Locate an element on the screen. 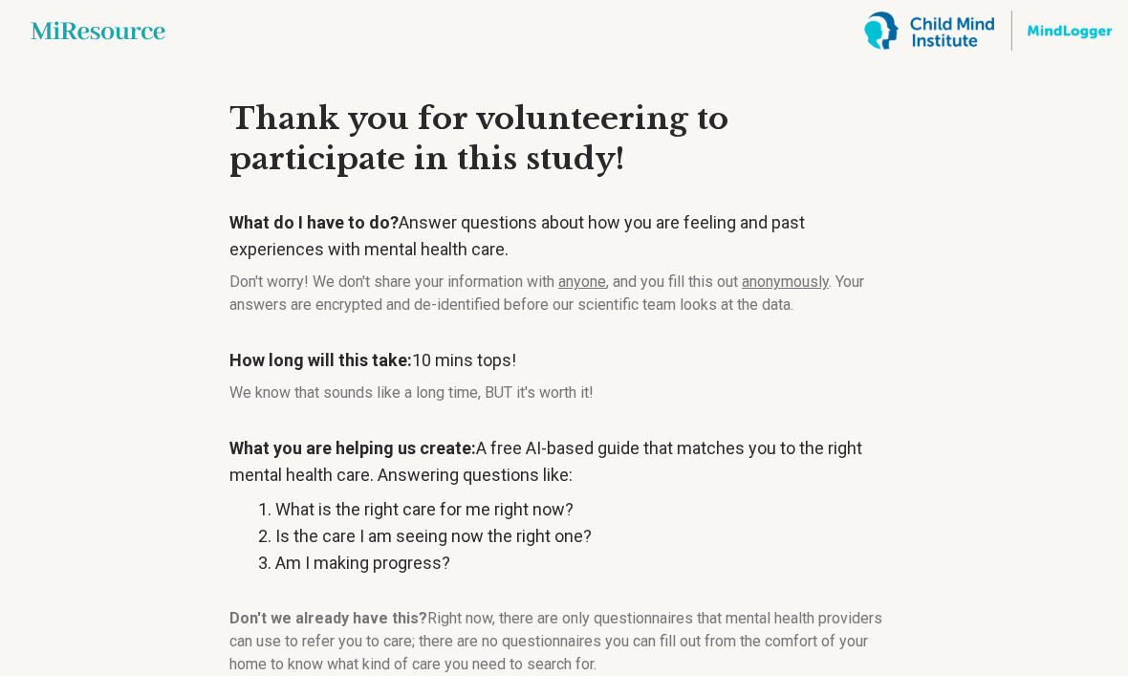  strong: What do I have to do? is located at coordinates (314, 222).